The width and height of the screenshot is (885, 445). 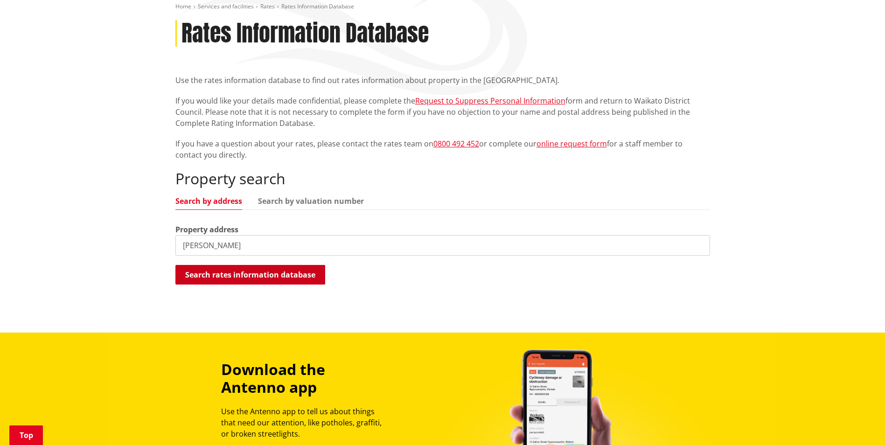 I want to click on p: If you have a question about your rates, please contact the rates team on or complete our for a s..., so click(x=443, y=149).